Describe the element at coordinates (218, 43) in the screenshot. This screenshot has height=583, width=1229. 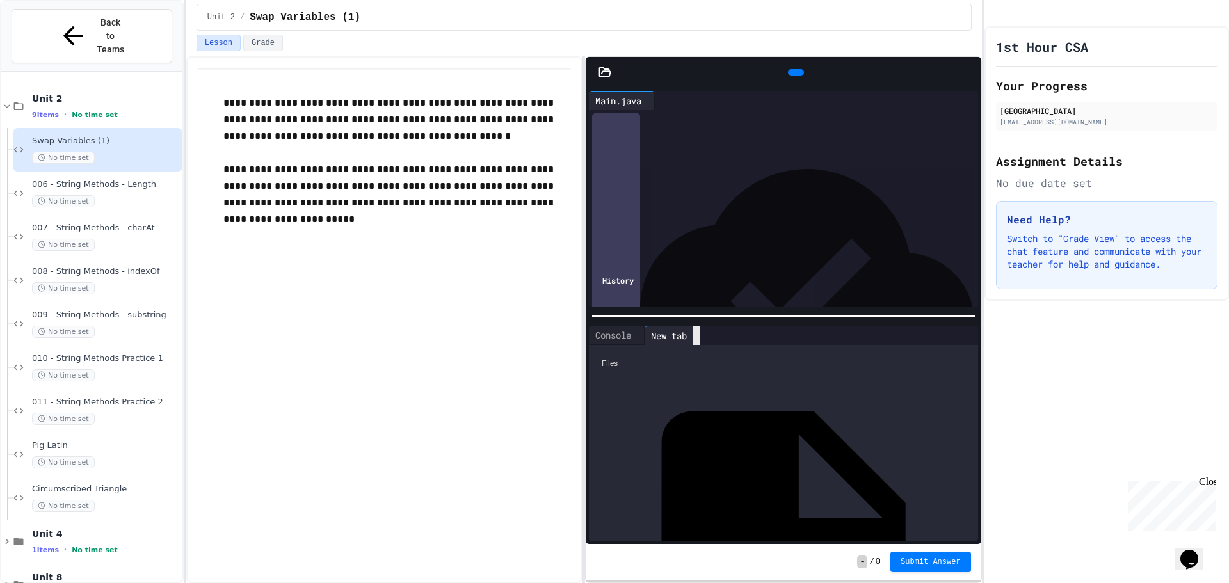
I see `button: Lesson` at that location.